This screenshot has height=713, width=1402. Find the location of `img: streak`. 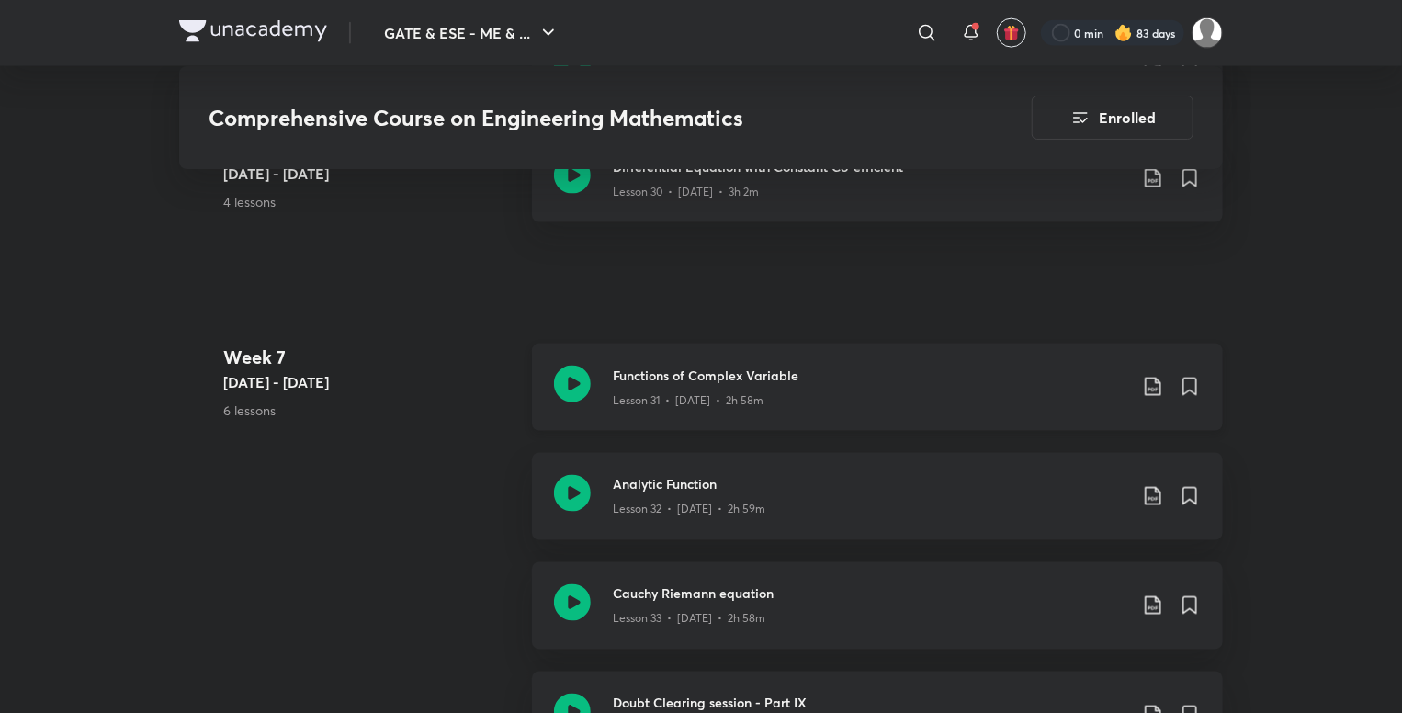

img: streak is located at coordinates (1124, 33).